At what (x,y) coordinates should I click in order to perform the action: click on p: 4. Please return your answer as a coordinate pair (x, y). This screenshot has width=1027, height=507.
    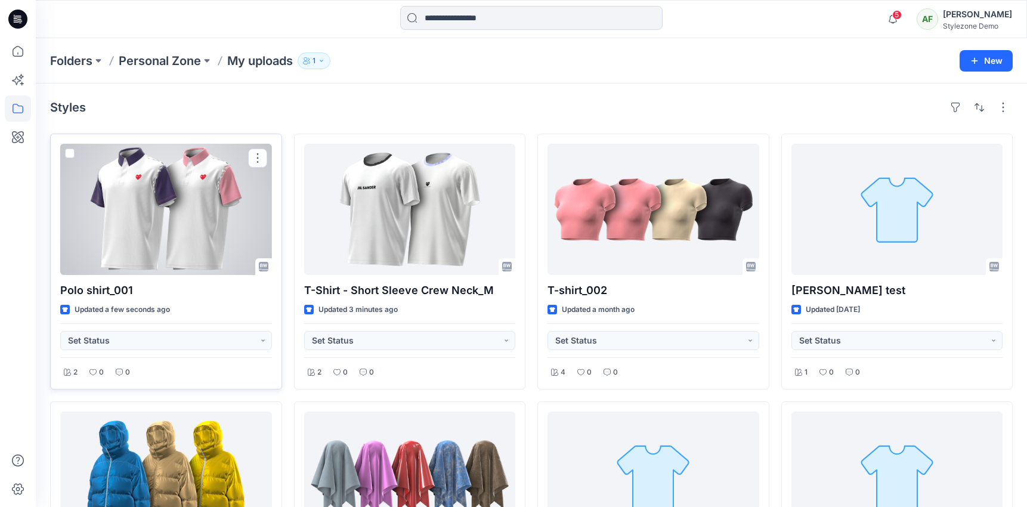
    Looking at the image, I should click on (563, 372).